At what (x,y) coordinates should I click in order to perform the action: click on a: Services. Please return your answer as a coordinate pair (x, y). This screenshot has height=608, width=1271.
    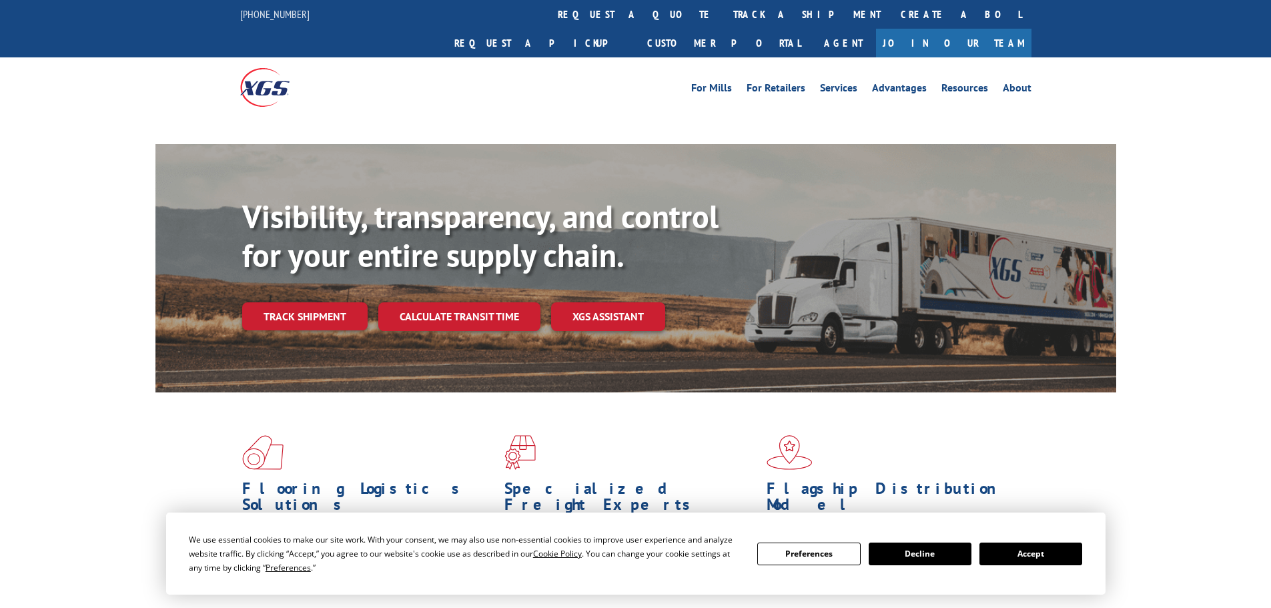
    Looking at the image, I should click on (839, 90).